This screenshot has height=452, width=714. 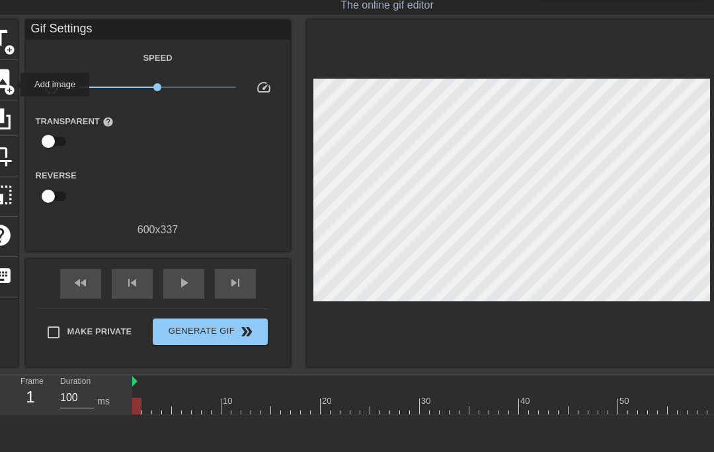 What do you see at coordinates (210, 332) in the screenshot?
I see `button: Generate Gif` at bounding box center [210, 332].